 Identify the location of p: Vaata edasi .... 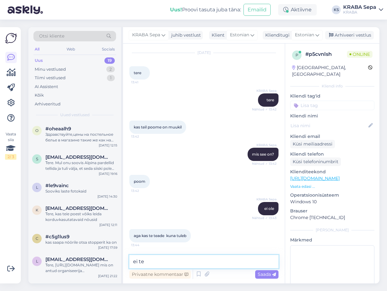
(332, 186).